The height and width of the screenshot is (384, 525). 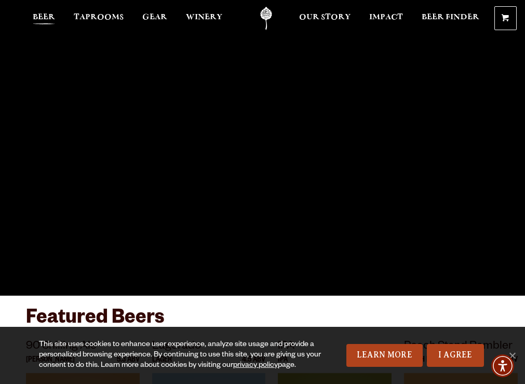 I want to click on span: Beer Finder, so click(x=450, y=17).